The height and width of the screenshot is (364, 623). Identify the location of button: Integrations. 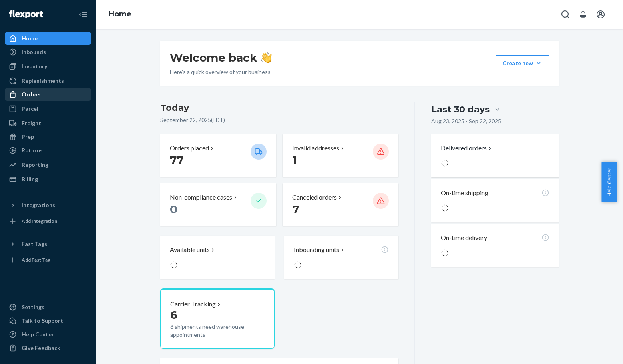
(48, 205).